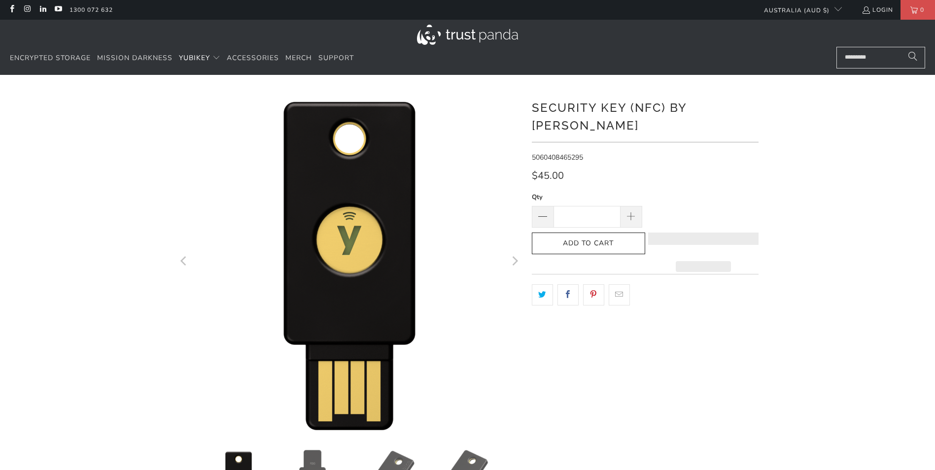 This screenshot has height=470, width=935. Describe the element at coordinates (253, 58) in the screenshot. I see `a: Accessories` at that location.